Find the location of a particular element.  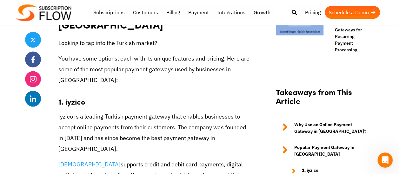

p: Looking to tap into the Turkish market? is located at coordinates (154, 43).